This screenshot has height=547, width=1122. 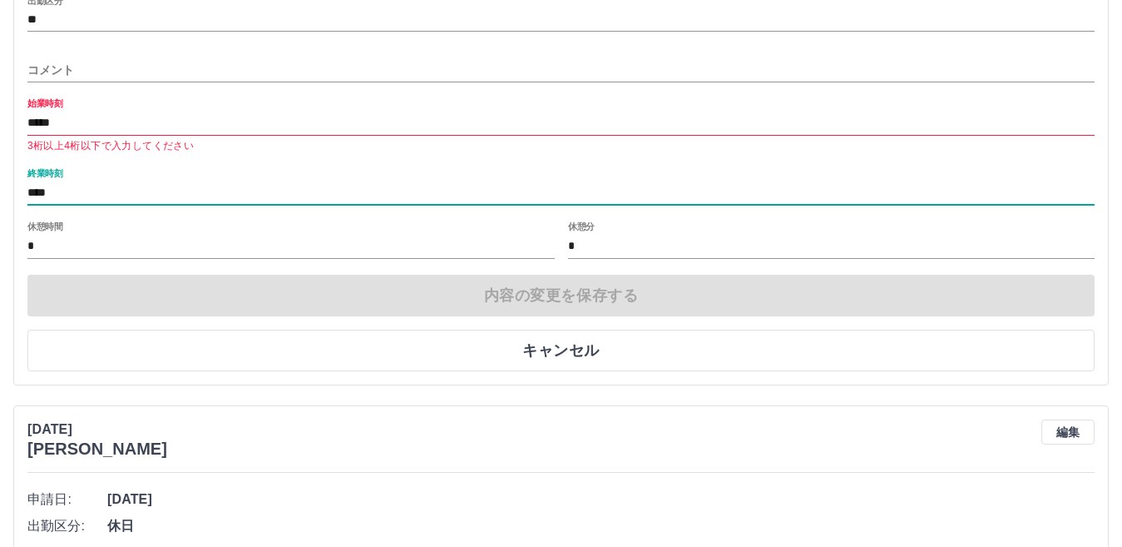 What do you see at coordinates (45, 225) in the screenshot?
I see `label: 休憩時間` at bounding box center [45, 225].